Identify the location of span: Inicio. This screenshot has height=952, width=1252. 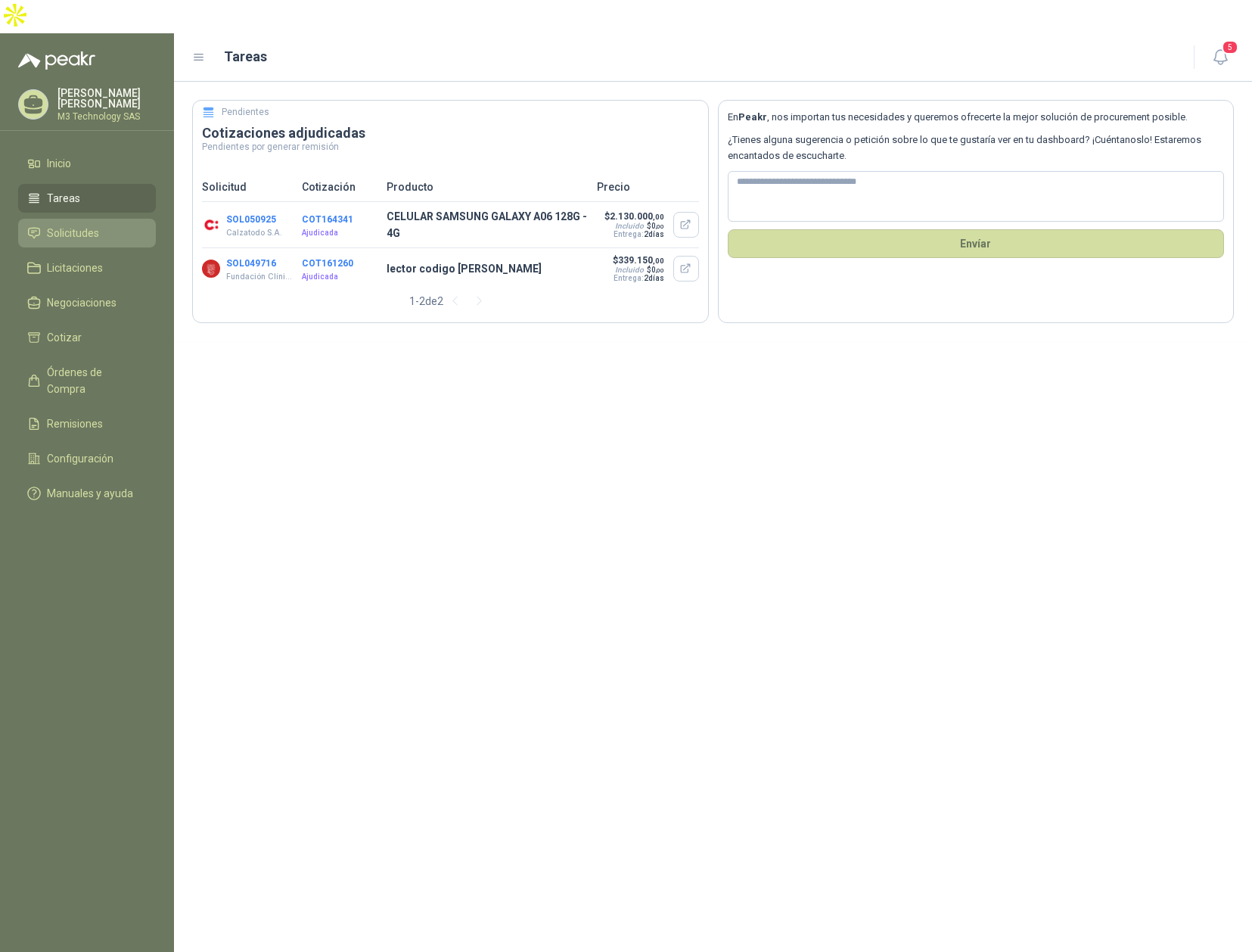
(59, 163).